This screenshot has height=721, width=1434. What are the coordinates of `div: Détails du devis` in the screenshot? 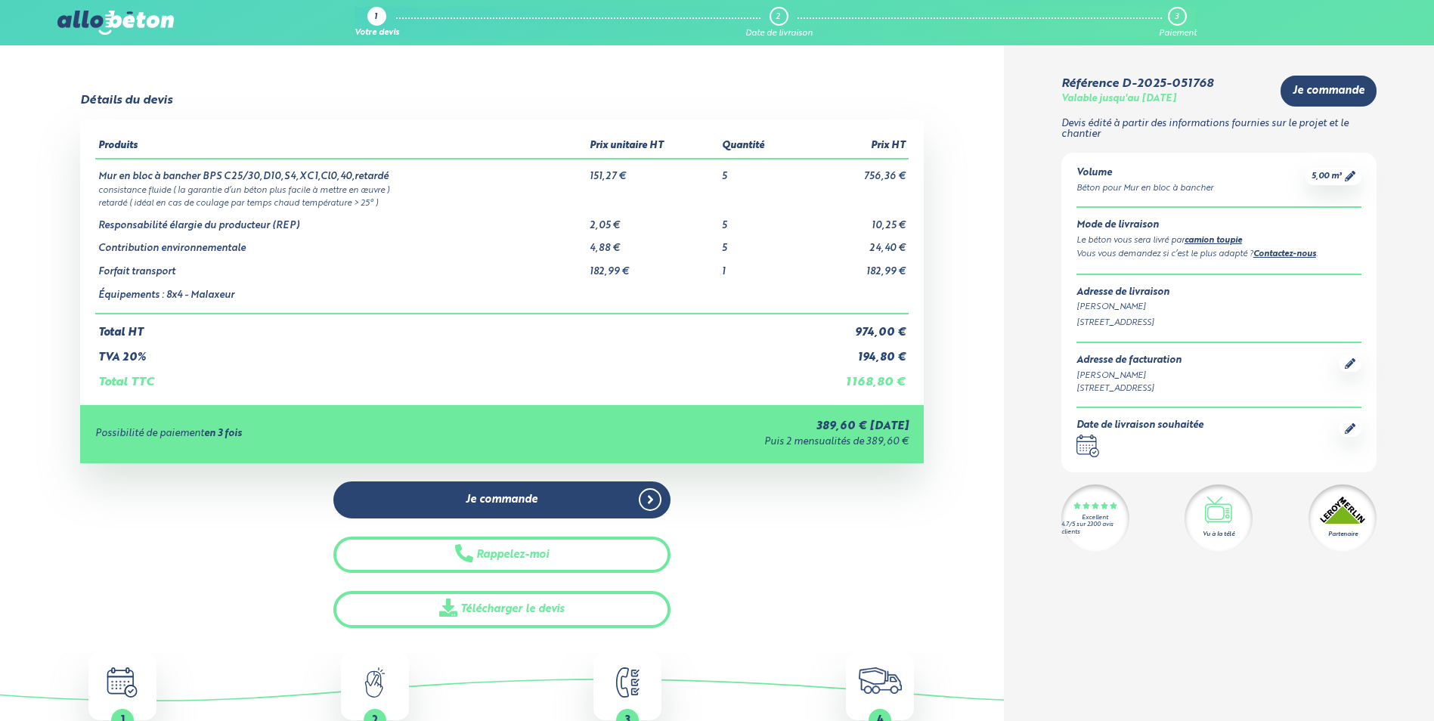 It's located at (126, 101).